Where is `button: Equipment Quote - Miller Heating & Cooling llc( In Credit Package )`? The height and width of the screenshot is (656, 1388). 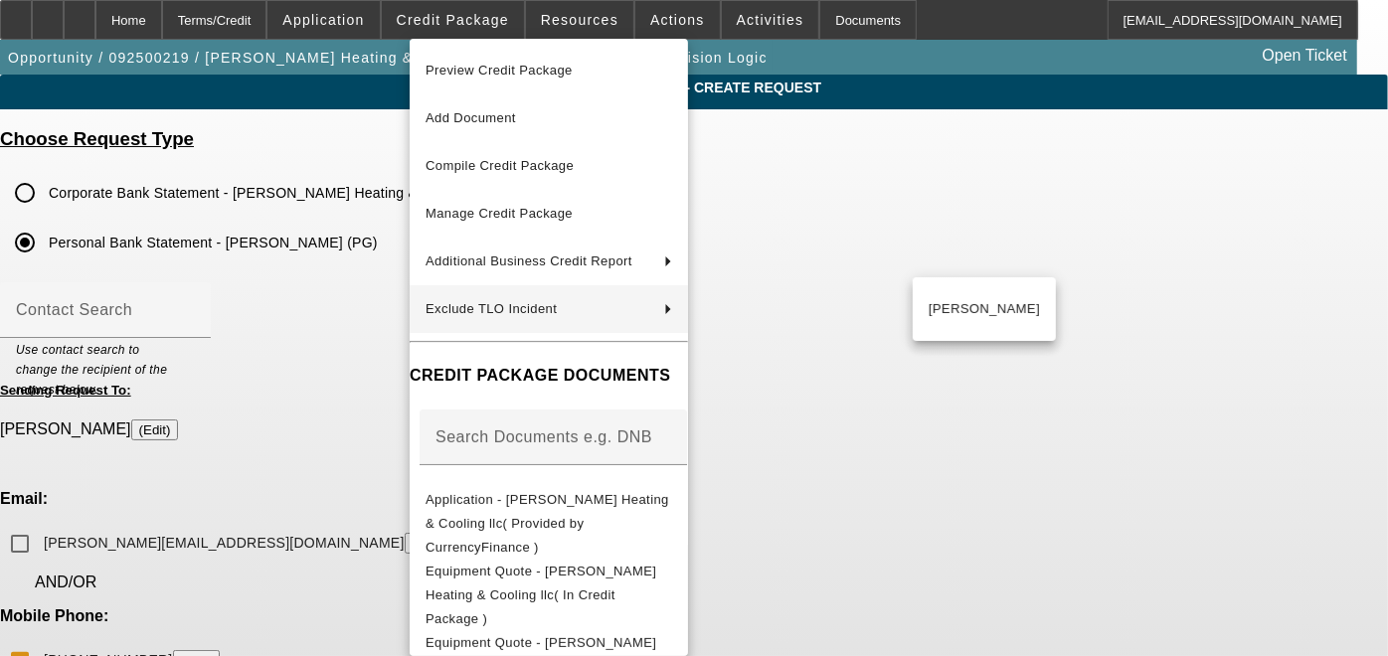
button: Equipment Quote - Miller Heating & Cooling llc( In Credit Package ) is located at coordinates (549, 595).